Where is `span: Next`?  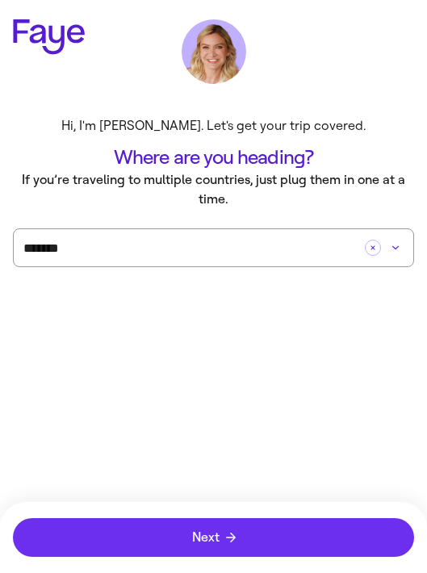 span: Next is located at coordinates (214, 537).